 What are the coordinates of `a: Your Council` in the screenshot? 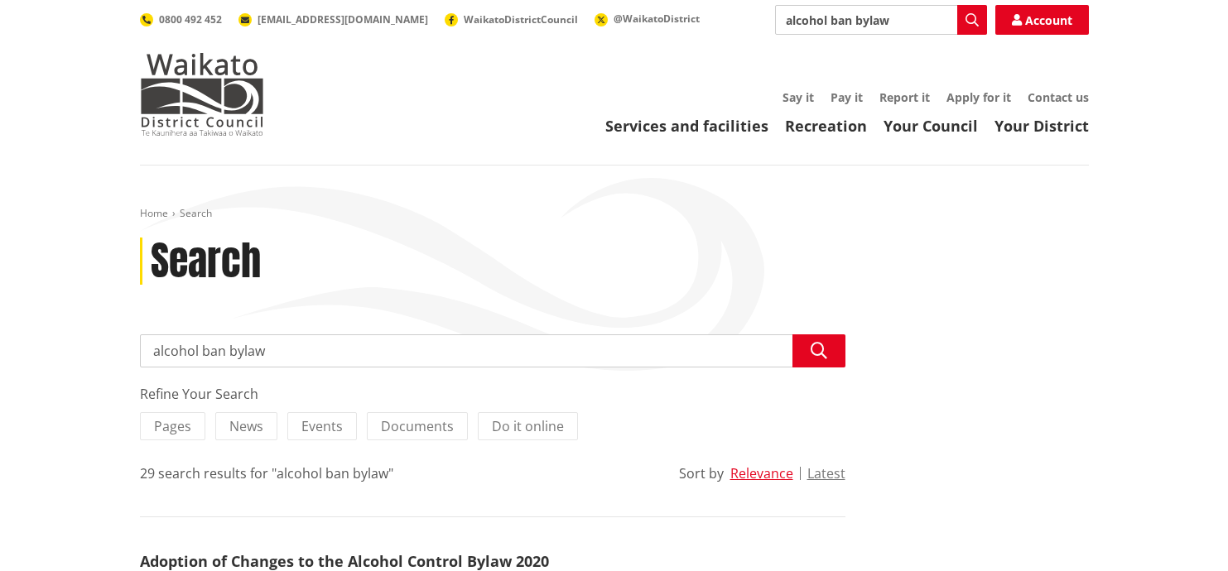 It's located at (931, 126).